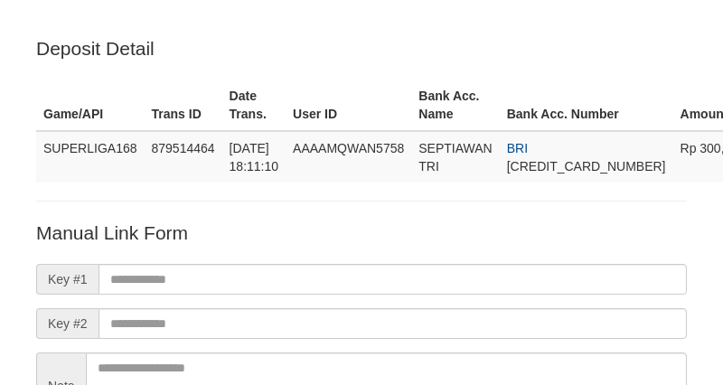  I want to click on span: AAAAMQWAN5758, so click(348, 148).